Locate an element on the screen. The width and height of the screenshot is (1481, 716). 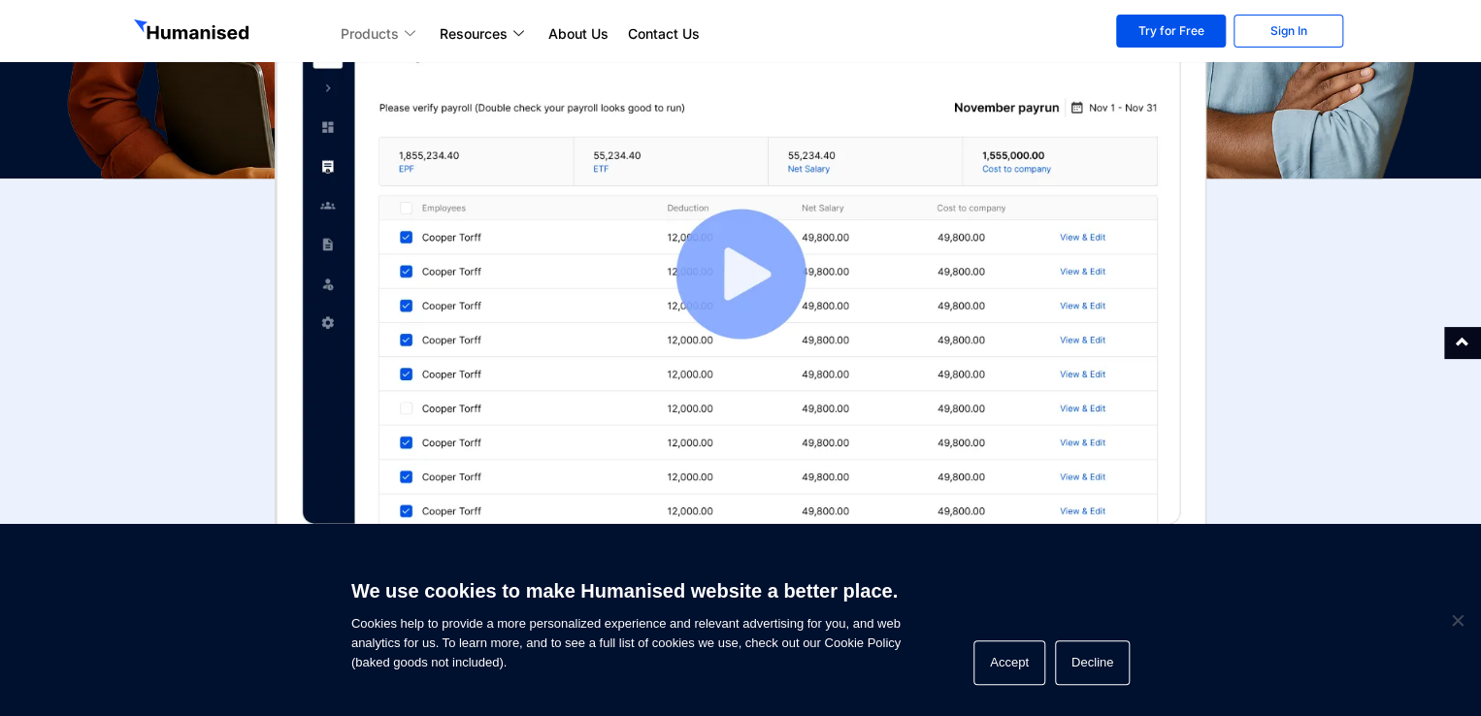
span: Decline is located at coordinates (1457, 620).